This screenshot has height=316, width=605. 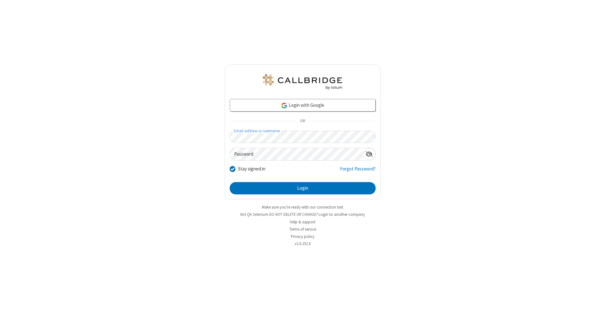 I want to click on input: Password, so click(x=296, y=154).